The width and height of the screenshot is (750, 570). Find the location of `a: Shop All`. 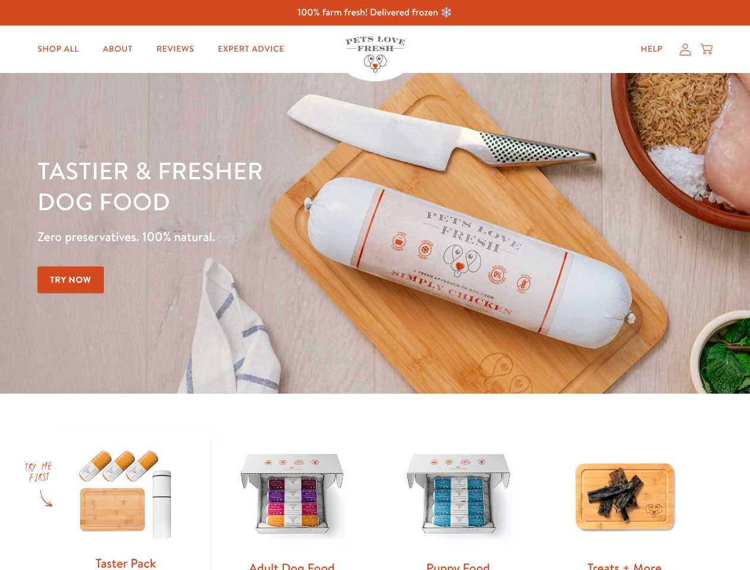

a: Shop All is located at coordinates (58, 49).